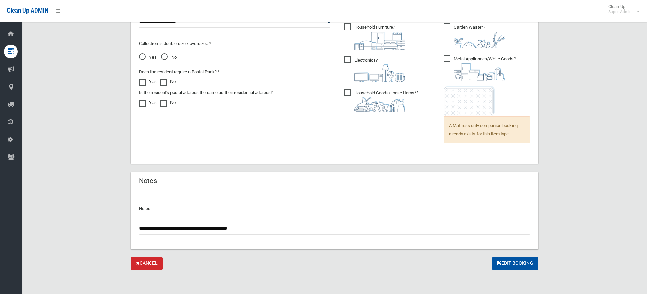 The image size is (647, 294). What do you see at coordinates (206, 93) in the screenshot?
I see `label: Is the resident's postal address the same as their residential address?` at bounding box center [206, 93].